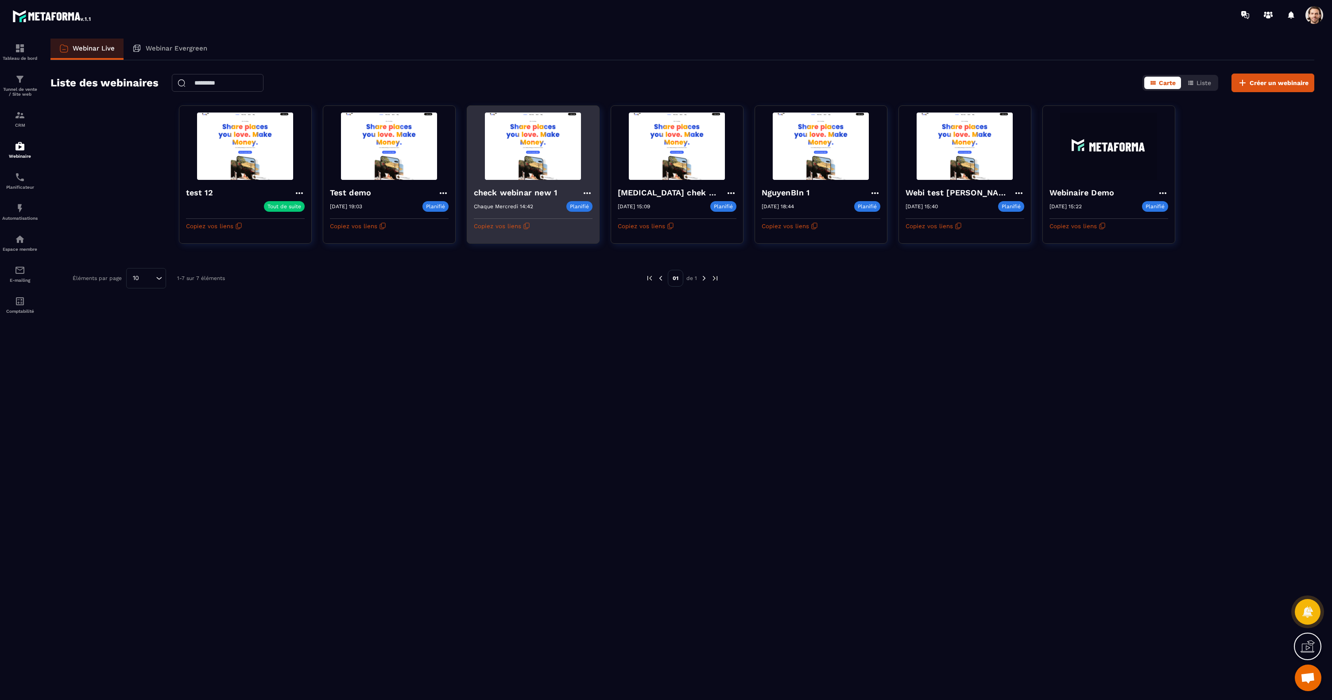 Image resolution: width=1332 pixels, height=700 pixels. What do you see at coordinates (20, 58) in the screenshot?
I see `p: Tableau de bord` at bounding box center [20, 58].